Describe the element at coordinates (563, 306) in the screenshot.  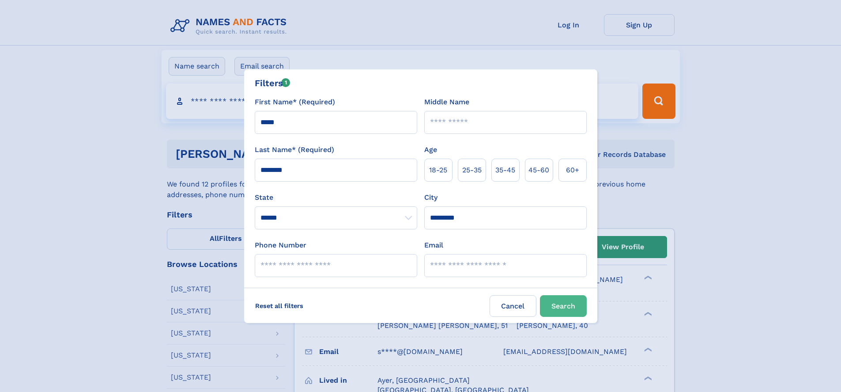
I see `button: Search` at that location.